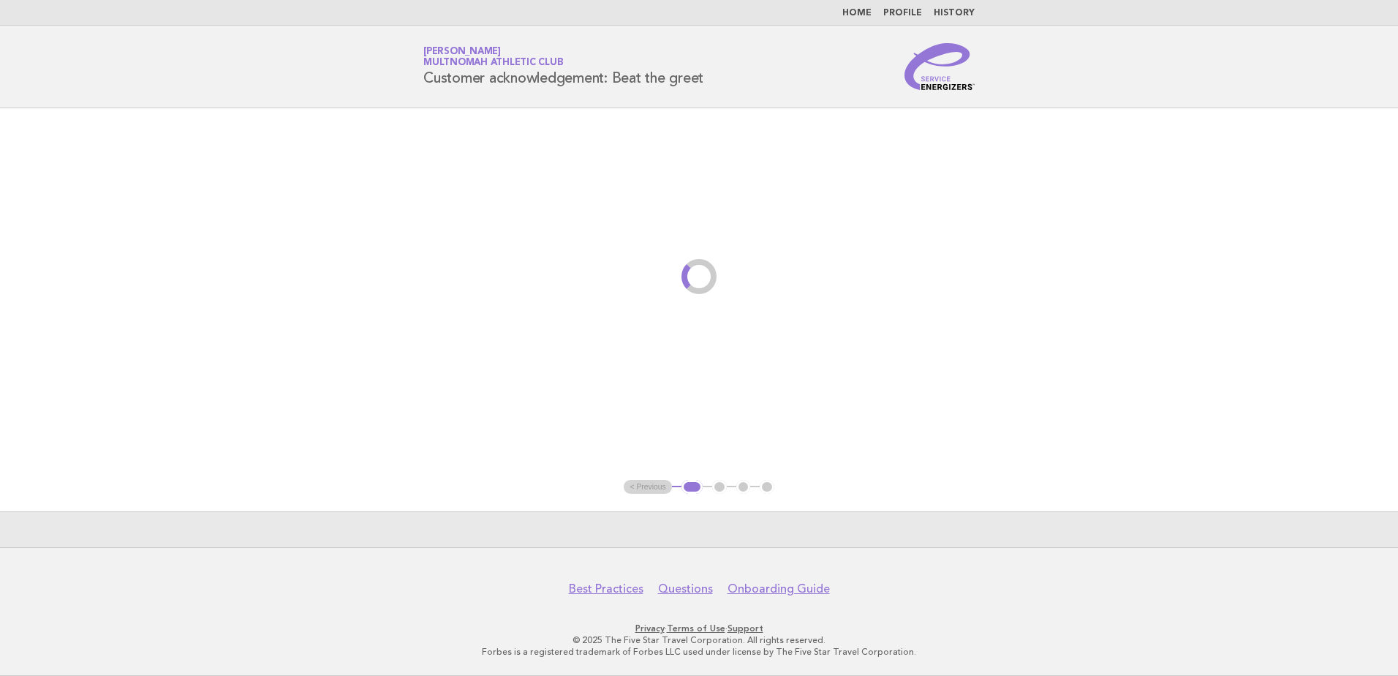  What do you see at coordinates (606, 589) in the screenshot?
I see `a: Best Practices` at bounding box center [606, 589].